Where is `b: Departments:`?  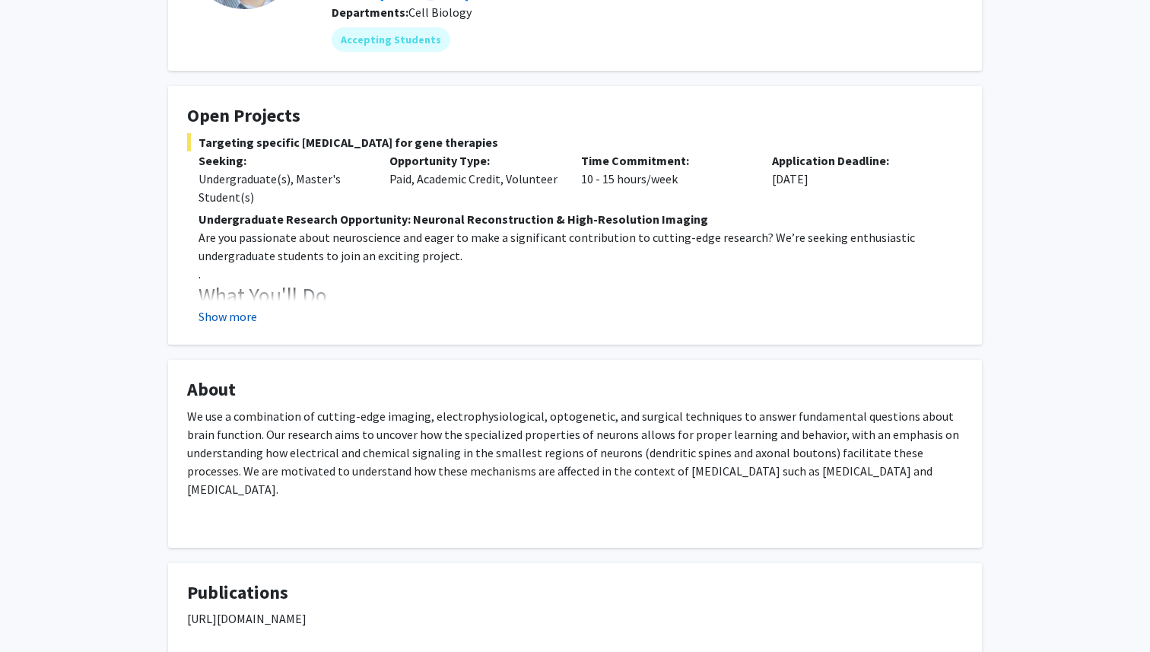 b: Departments: is located at coordinates (370, 12).